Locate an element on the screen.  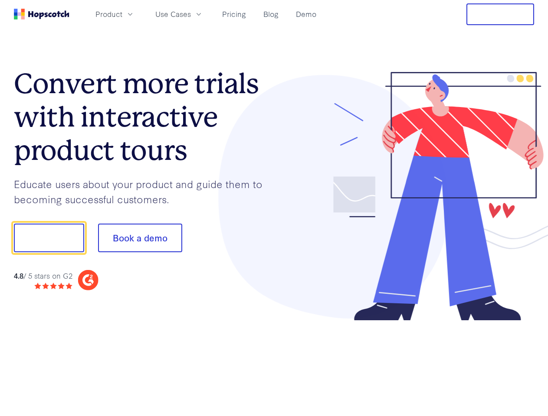
button: Free Trial is located at coordinates (500, 14).